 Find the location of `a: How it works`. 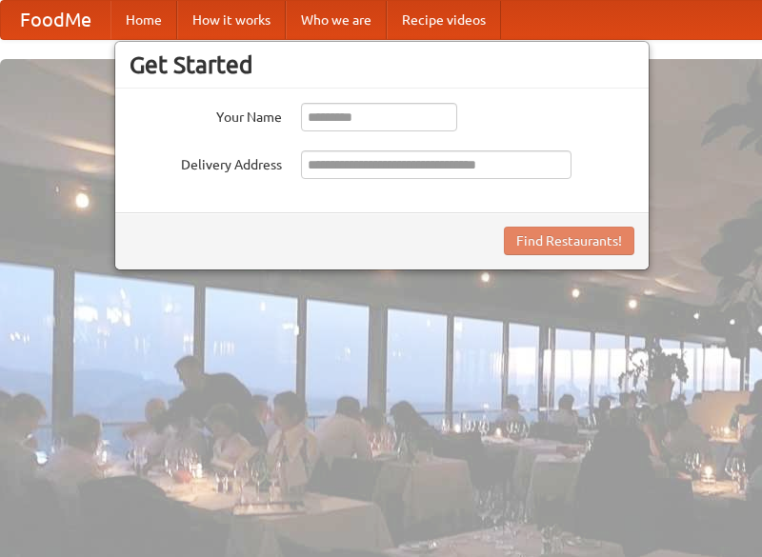

a: How it works is located at coordinates (231, 20).